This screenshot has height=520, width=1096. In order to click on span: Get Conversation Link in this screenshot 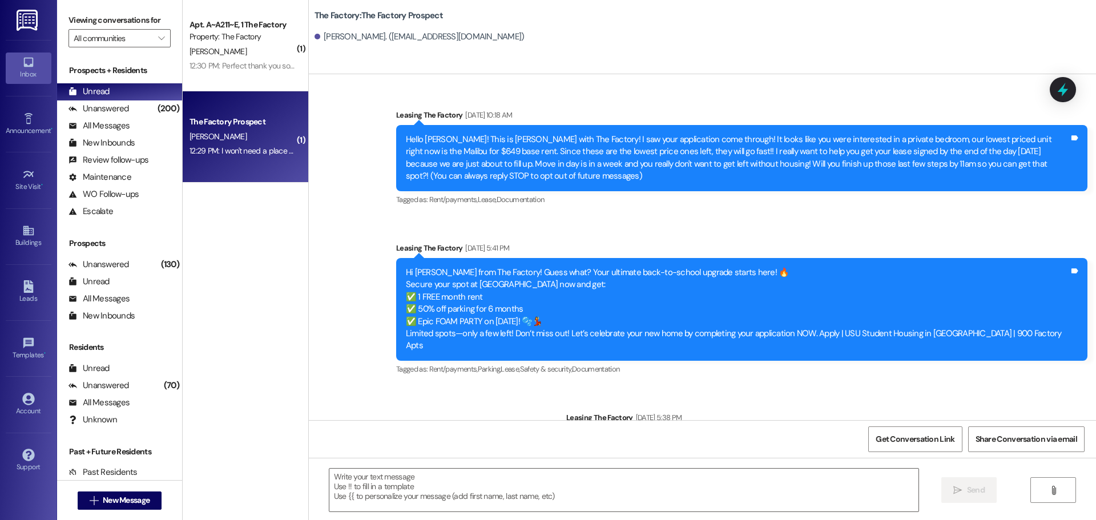, I will do `click(915, 439)`.